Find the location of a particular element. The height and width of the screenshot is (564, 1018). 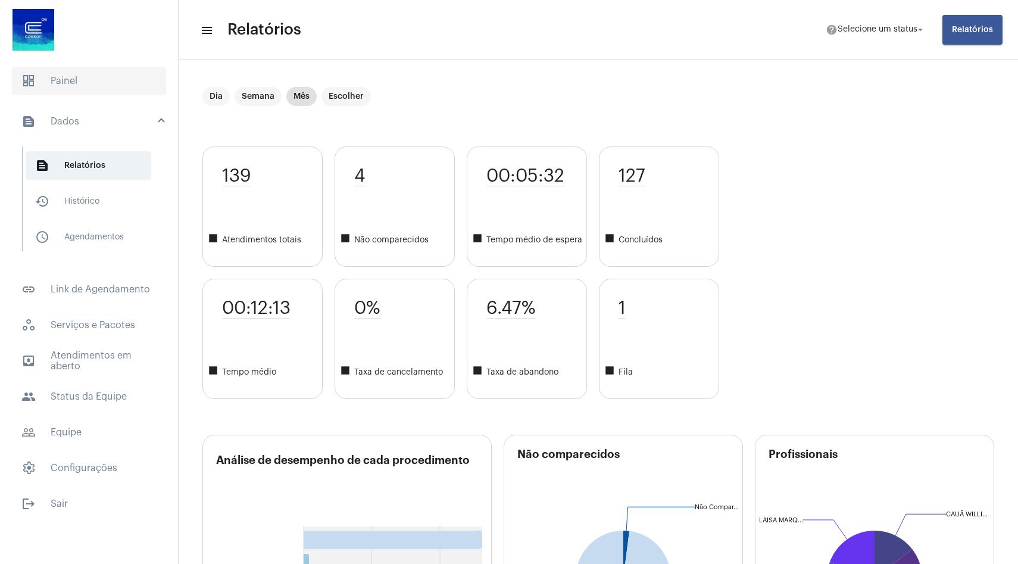

span: 1 is located at coordinates (622, 308).